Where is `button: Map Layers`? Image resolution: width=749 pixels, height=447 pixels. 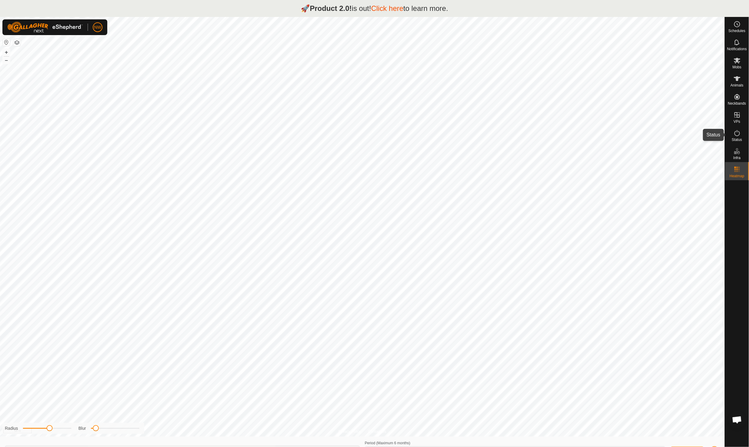
button: Map Layers is located at coordinates (17, 43).